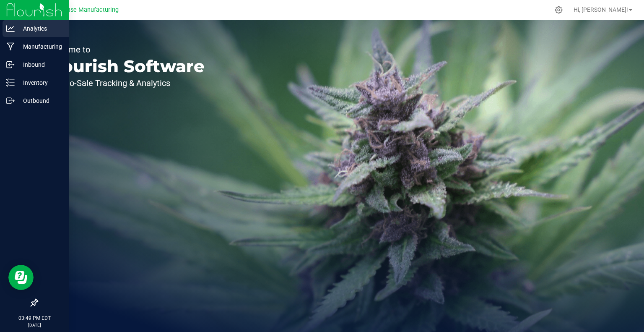 The image size is (644, 332). I want to click on p: Inventory, so click(40, 83).